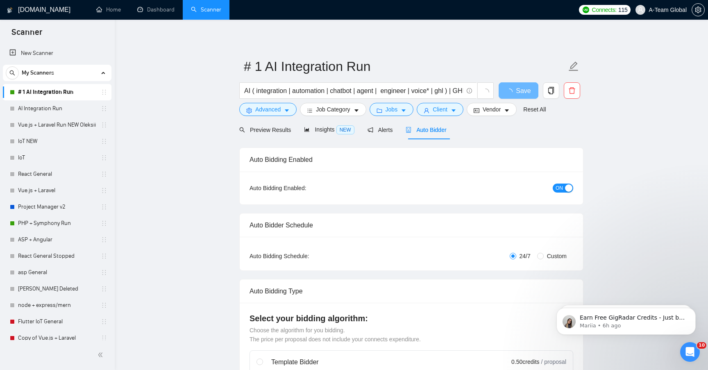 The width and height of the screenshot is (708, 370). I want to click on a: PHP + Symphony Run, so click(57, 223).